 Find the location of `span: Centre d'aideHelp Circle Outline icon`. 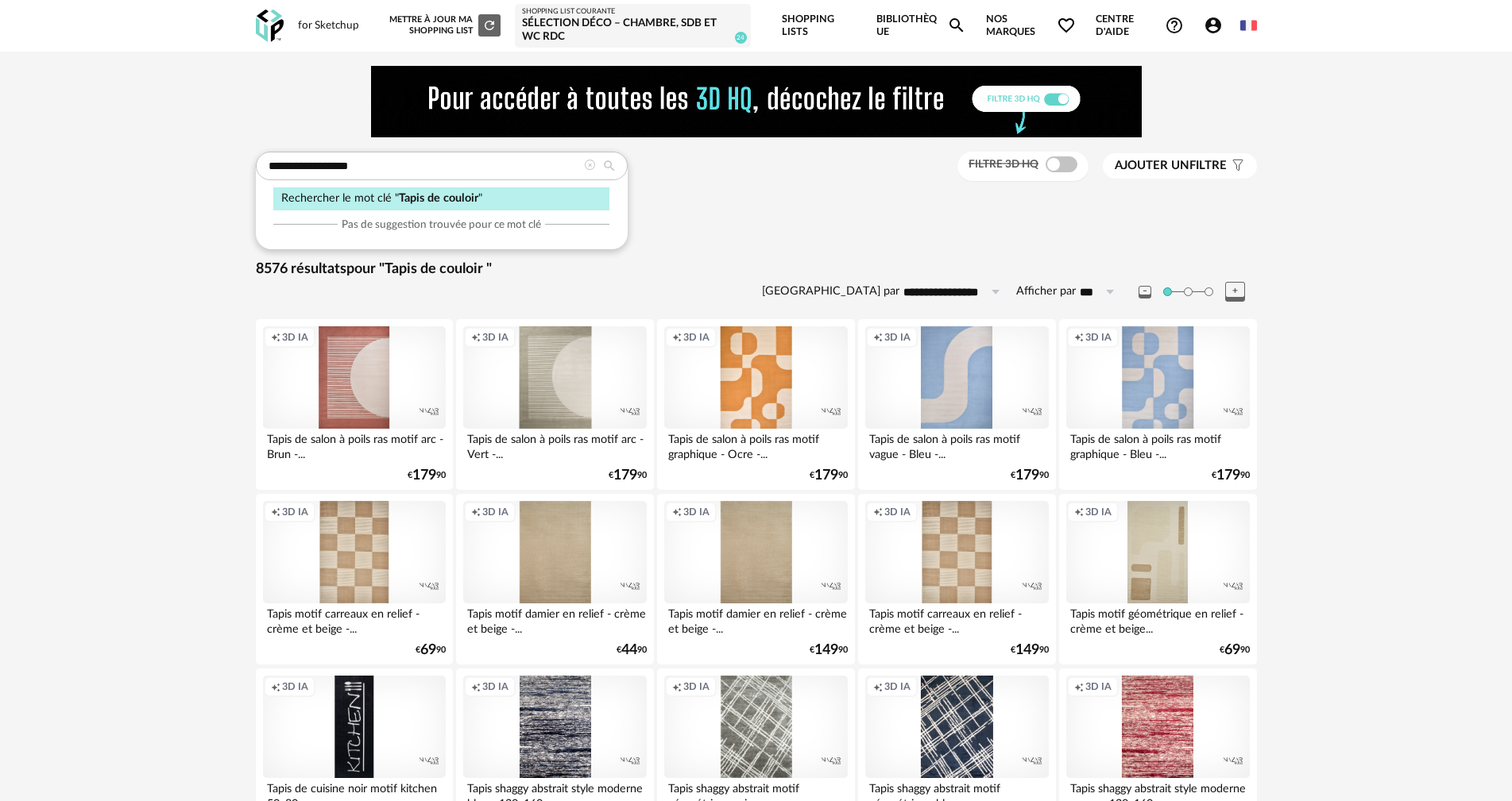

span: Centre d'aideHelp Circle Outline icon is located at coordinates (1139, 25).